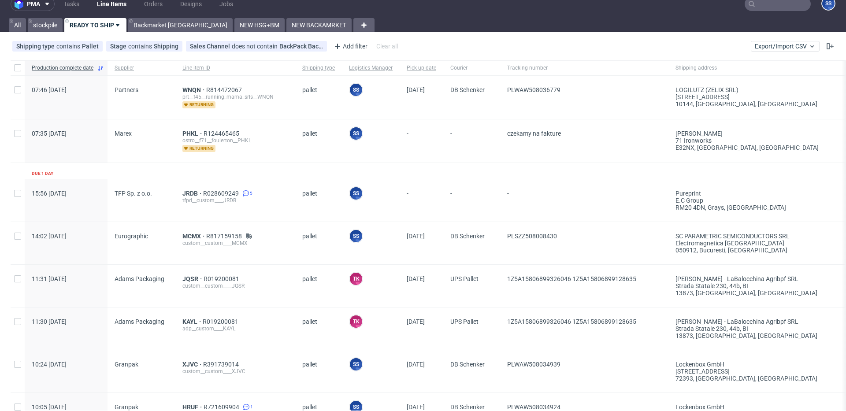 The image size is (846, 411). Describe the element at coordinates (235, 97) in the screenshot. I see `div: prt__f45__running_mama_srls__WNQN` at that location.